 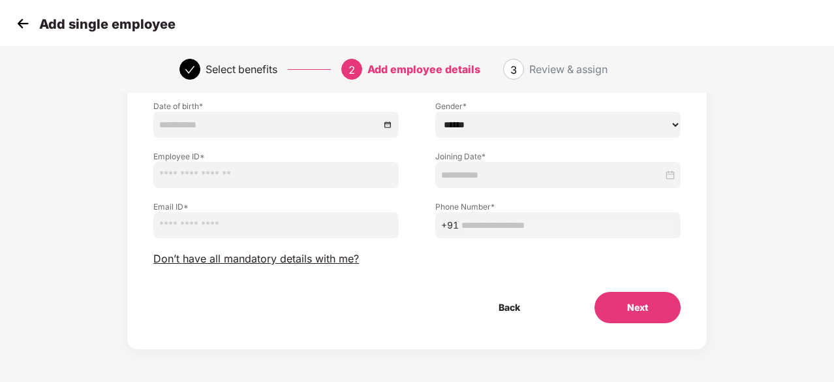 What do you see at coordinates (568, 69) in the screenshot?
I see `div: Review & assign` at bounding box center [568, 69].